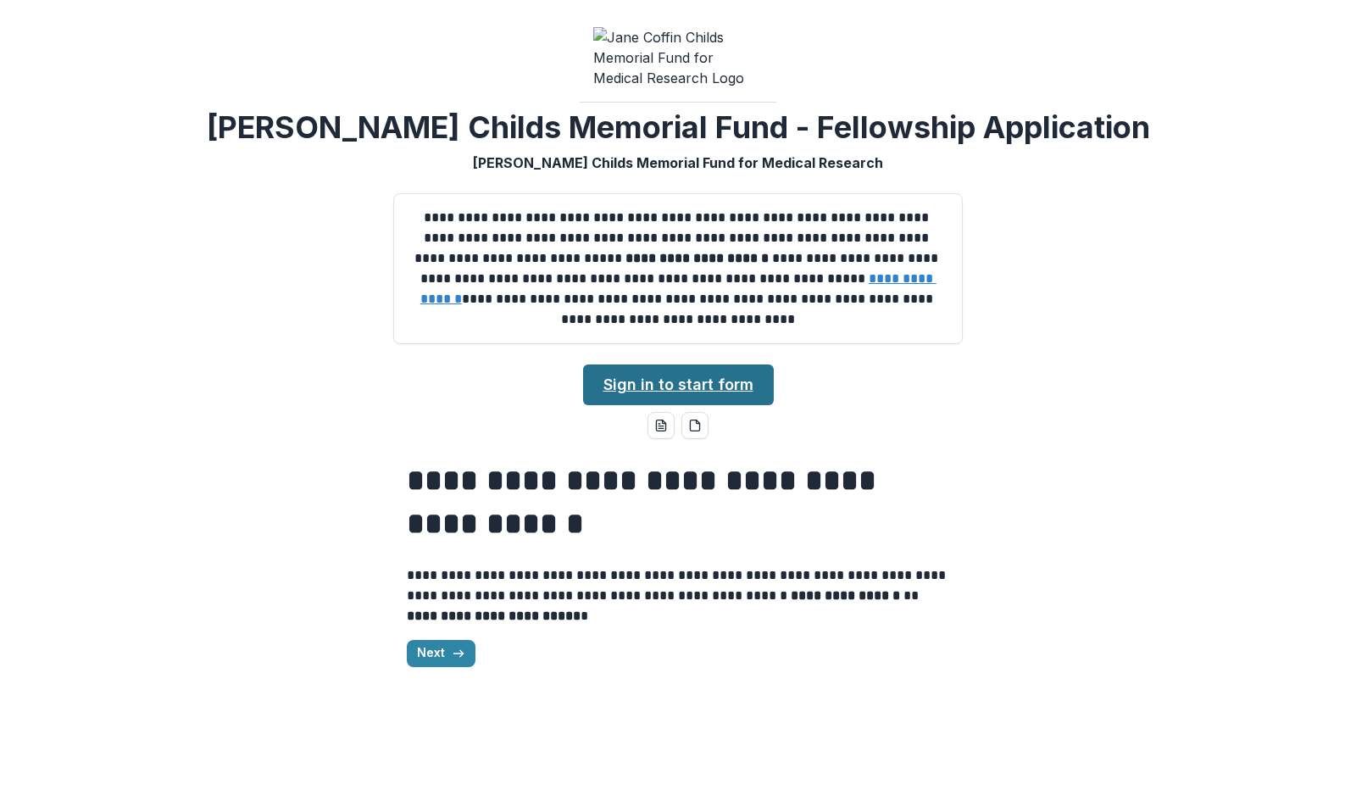  Describe the element at coordinates (678, 385) in the screenshot. I see `a: Sign in to start form` at that location.